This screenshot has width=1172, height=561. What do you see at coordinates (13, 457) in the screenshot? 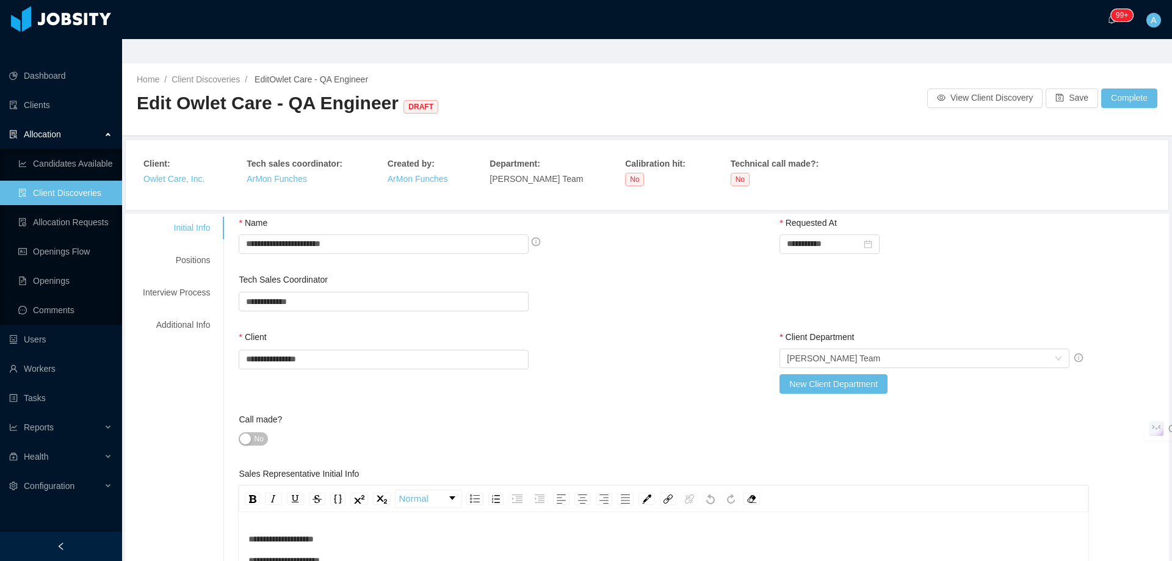
I see `i: icon: medicine-box` at bounding box center [13, 457].